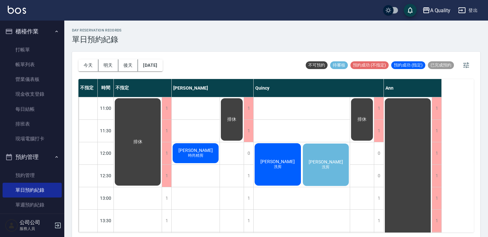 The width and height of the screenshot is (488, 237). What do you see at coordinates (17, 10) in the screenshot?
I see `img: Logo` at bounding box center [17, 10].